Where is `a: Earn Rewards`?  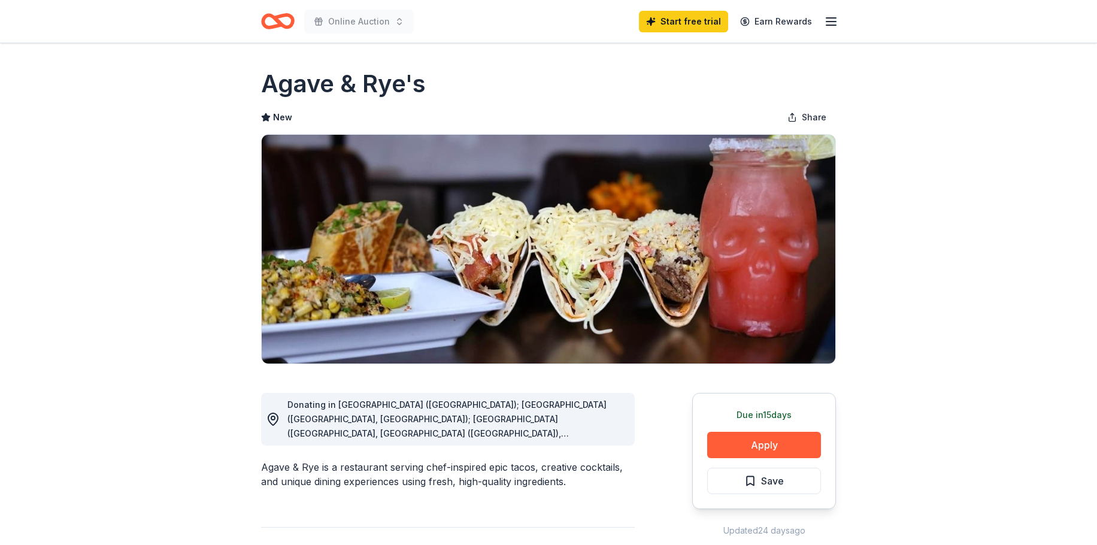
a: Earn Rewards is located at coordinates (776, 22).